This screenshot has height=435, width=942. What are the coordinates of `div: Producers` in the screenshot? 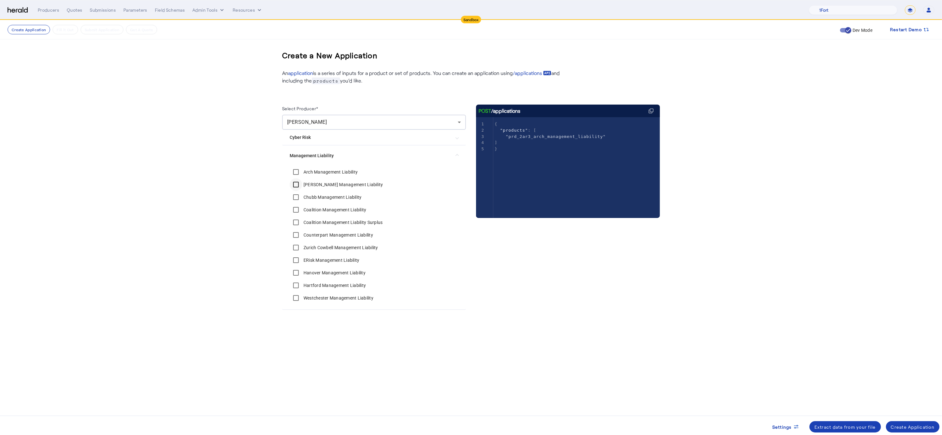 It's located at (48, 10).